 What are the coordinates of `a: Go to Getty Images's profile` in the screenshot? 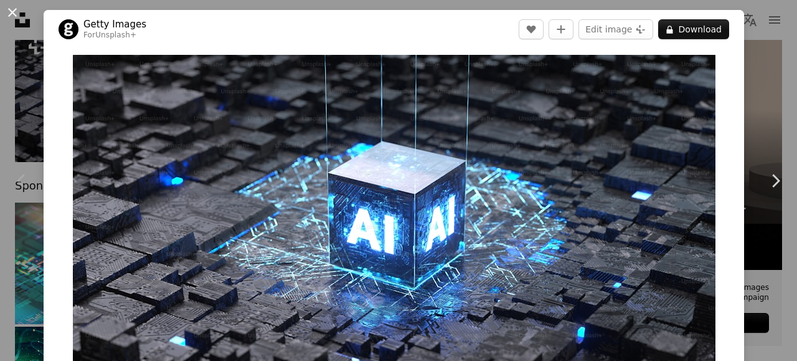 It's located at (69, 29).